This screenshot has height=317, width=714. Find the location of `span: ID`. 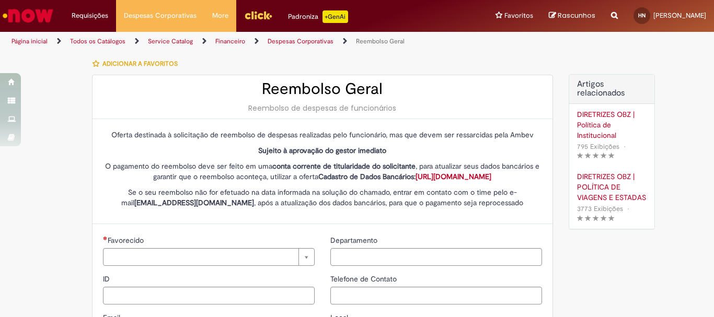

span: ID is located at coordinates (107, 279).